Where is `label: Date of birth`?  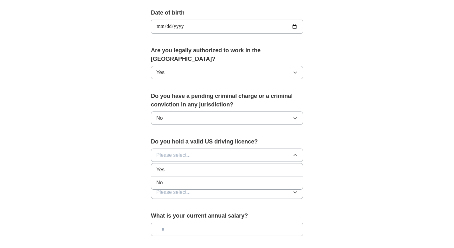
label: Date of birth is located at coordinates (227, 13).